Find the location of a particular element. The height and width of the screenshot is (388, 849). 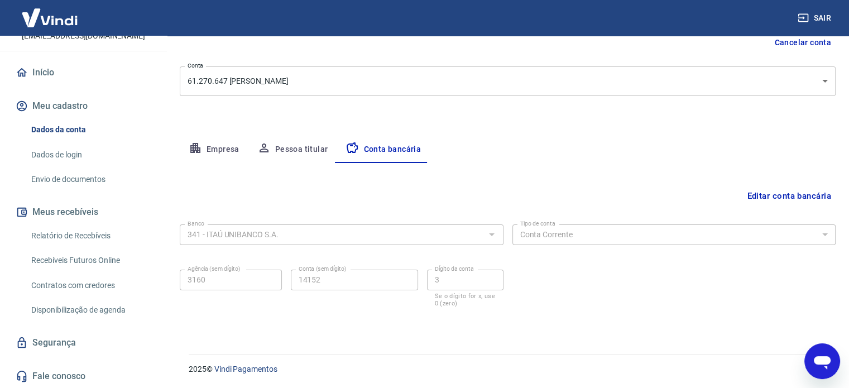

a: Dados de login is located at coordinates (90, 155).